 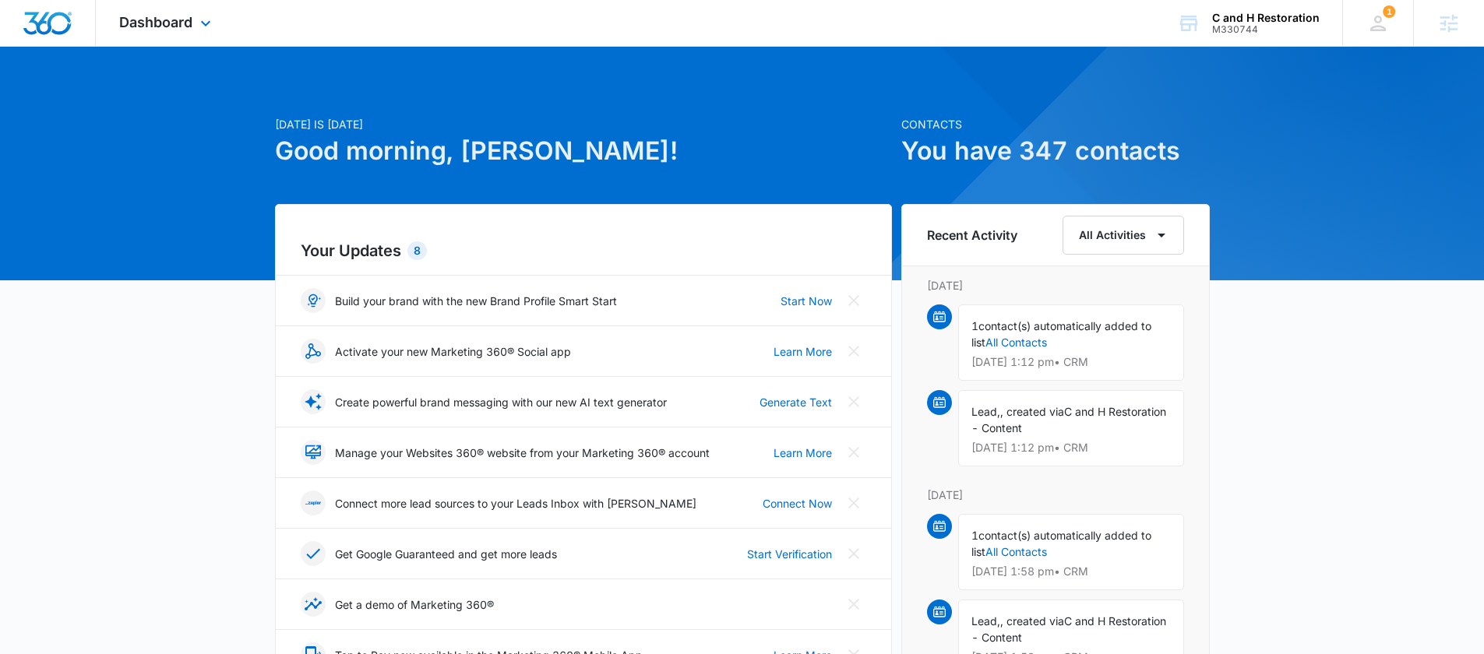 What do you see at coordinates (797, 503) in the screenshot?
I see `a: Connect Now` at bounding box center [797, 503].